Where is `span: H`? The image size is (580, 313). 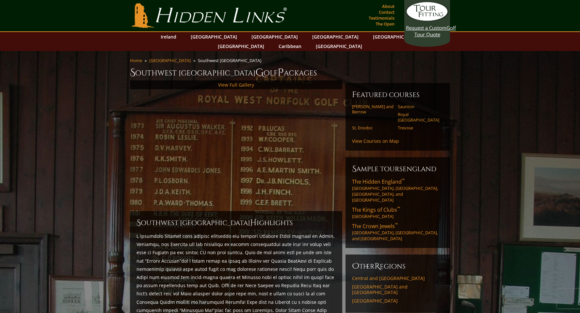 span: H is located at coordinates (253, 223).